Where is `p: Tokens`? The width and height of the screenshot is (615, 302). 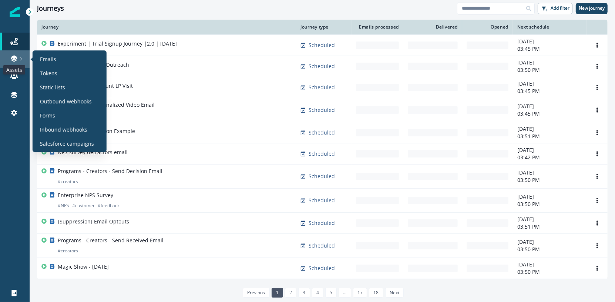 p: Tokens is located at coordinates (48, 73).